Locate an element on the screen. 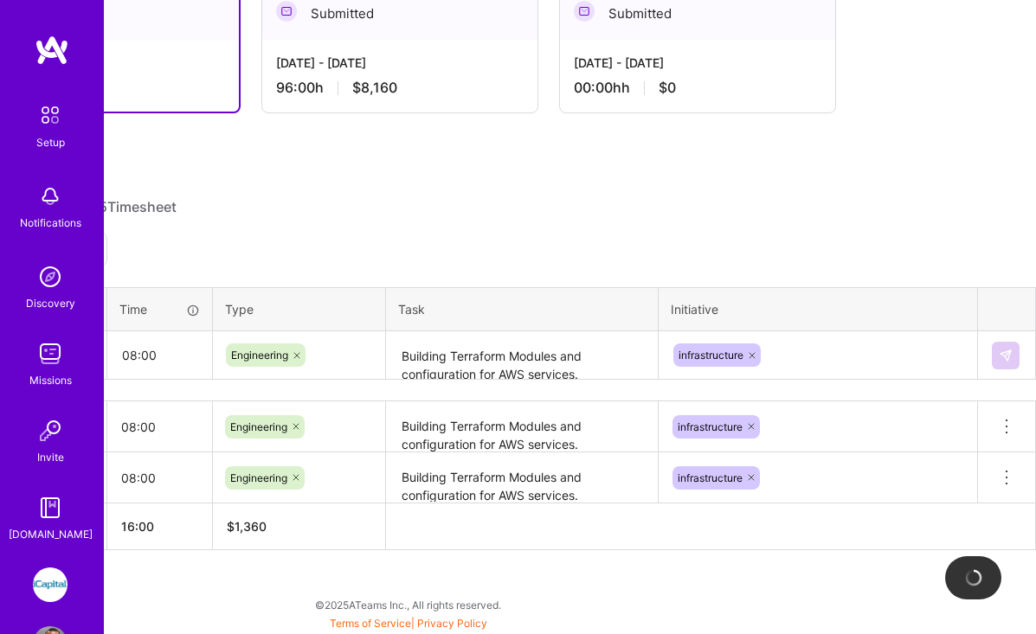  img: guide book is located at coordinates (50, 508).